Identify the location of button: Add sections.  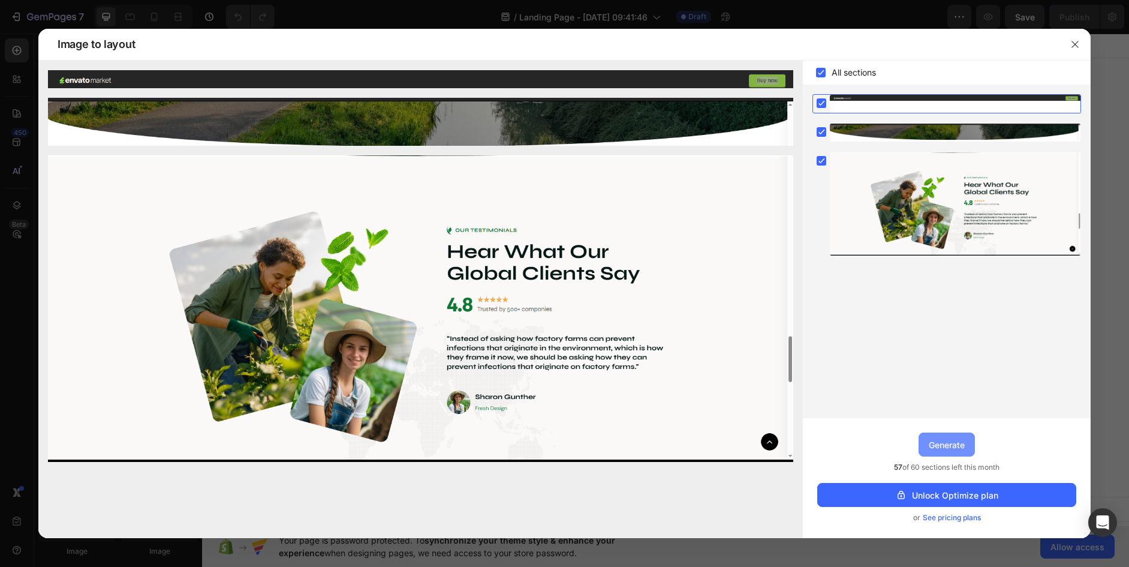
(417, 285).